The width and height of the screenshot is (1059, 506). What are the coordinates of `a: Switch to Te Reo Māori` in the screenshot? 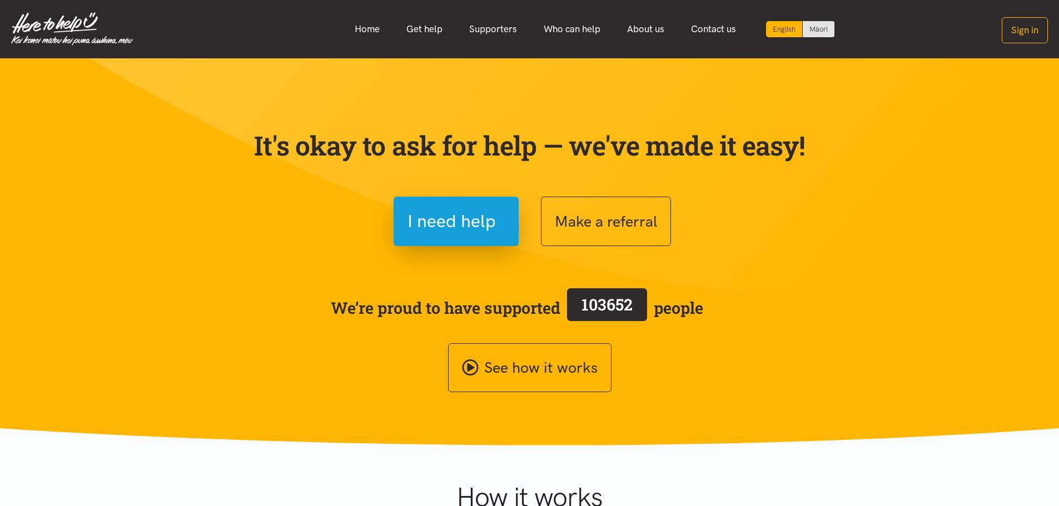 It's located at (818, 29).